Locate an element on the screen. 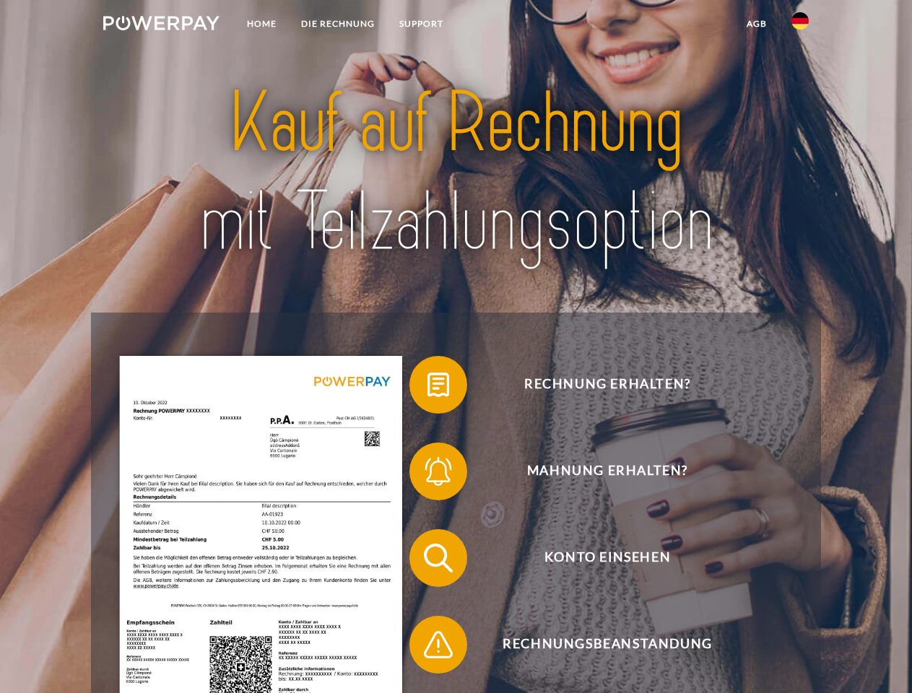 The image size is (912, 693). a: Rechnungsbeanstandung is located at coordinates (597, 645).